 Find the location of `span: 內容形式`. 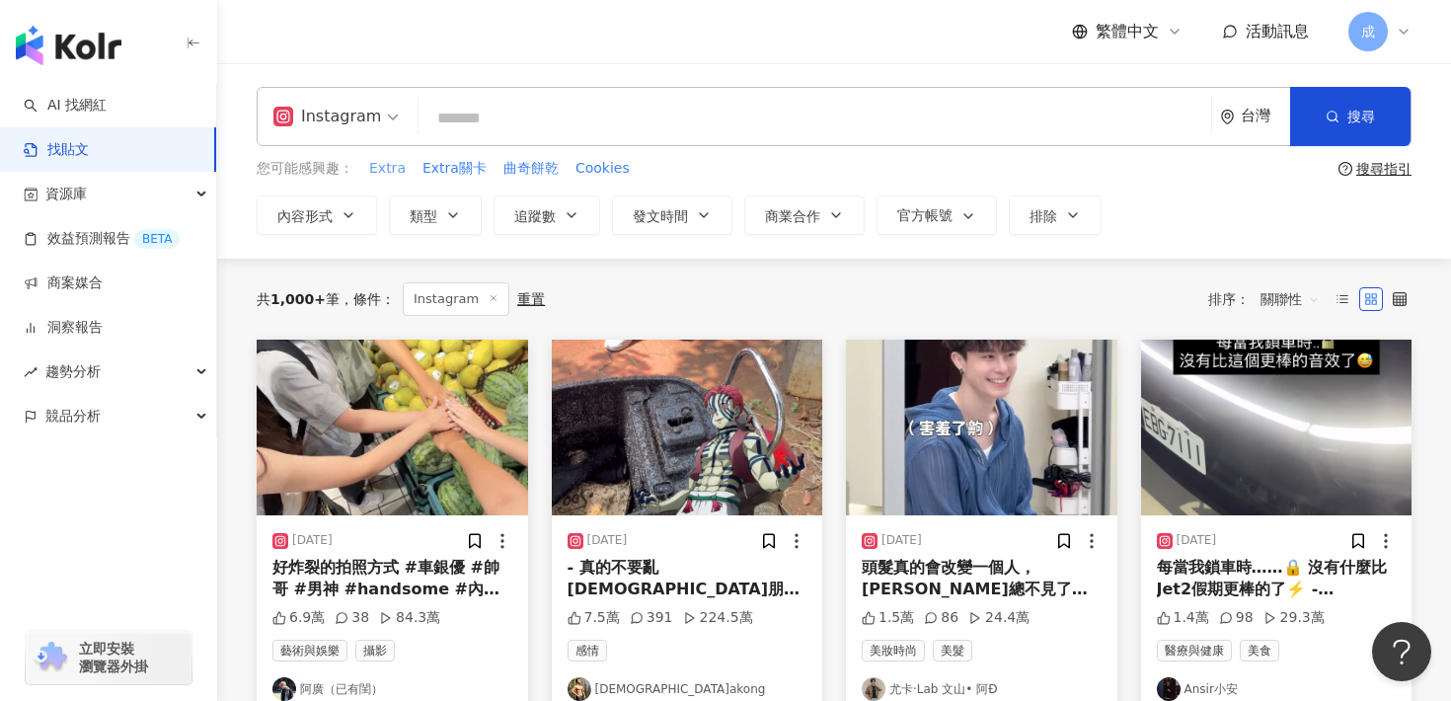

span: 內容形式 is located at coordinates (305, 216).